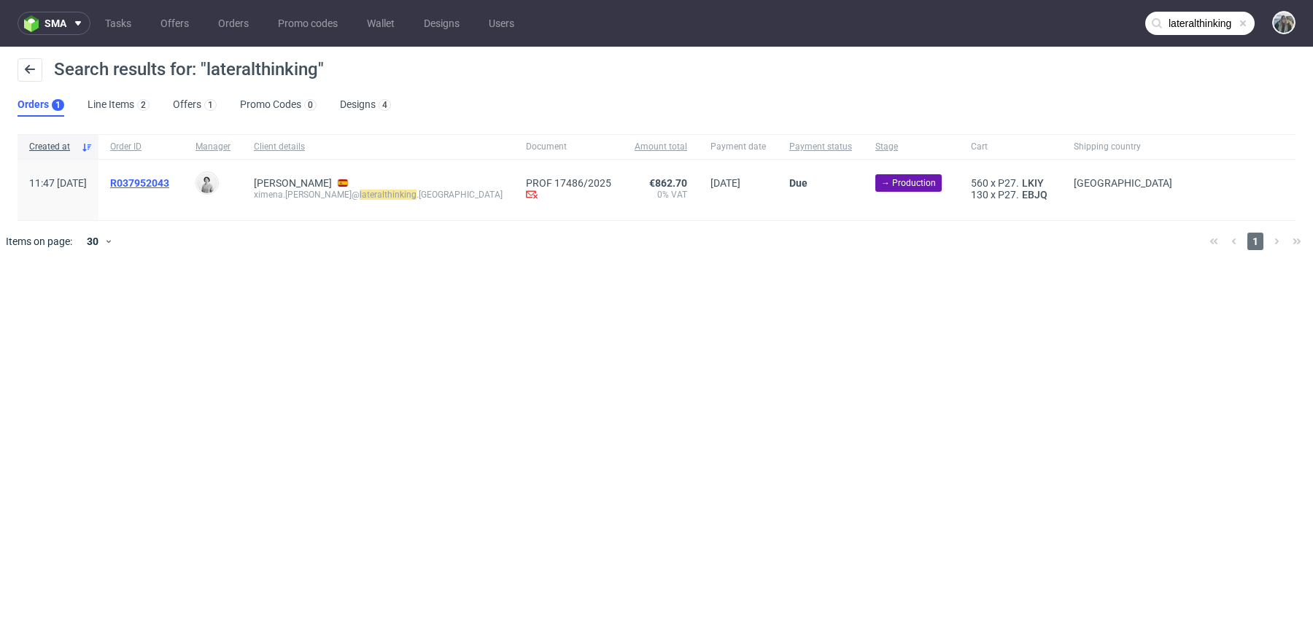 This screenshot has width=1313, height=630. I want to click on div: 2, so click(143, 105).